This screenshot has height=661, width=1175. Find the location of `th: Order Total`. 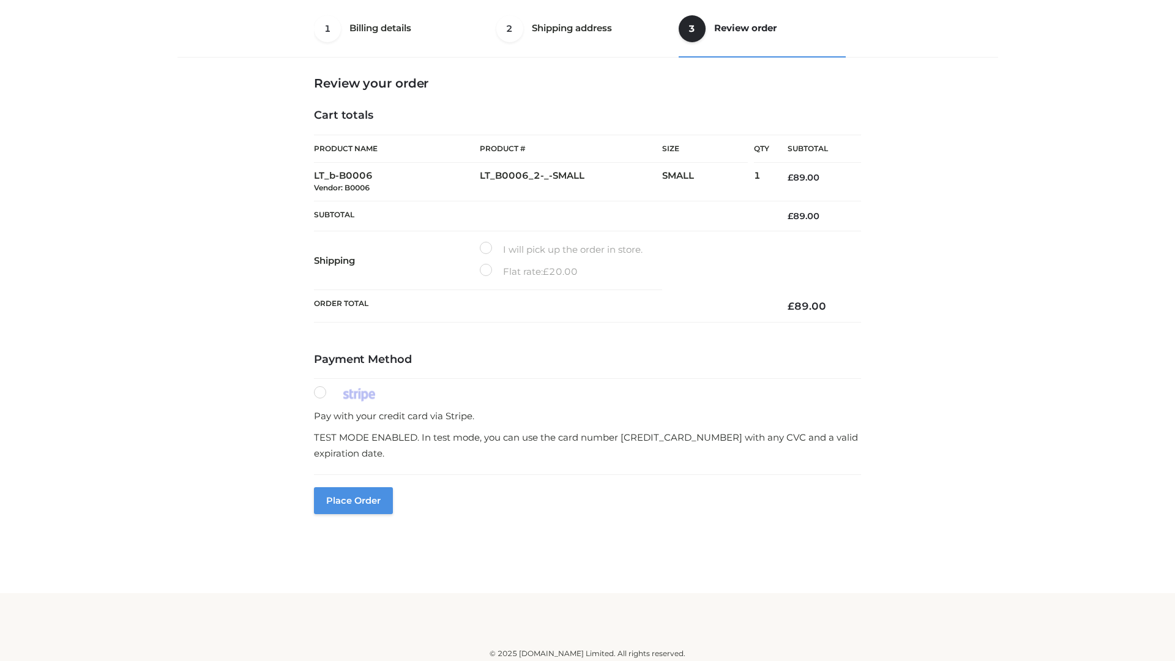

th: Order Total is located at coordinates (542, 306).